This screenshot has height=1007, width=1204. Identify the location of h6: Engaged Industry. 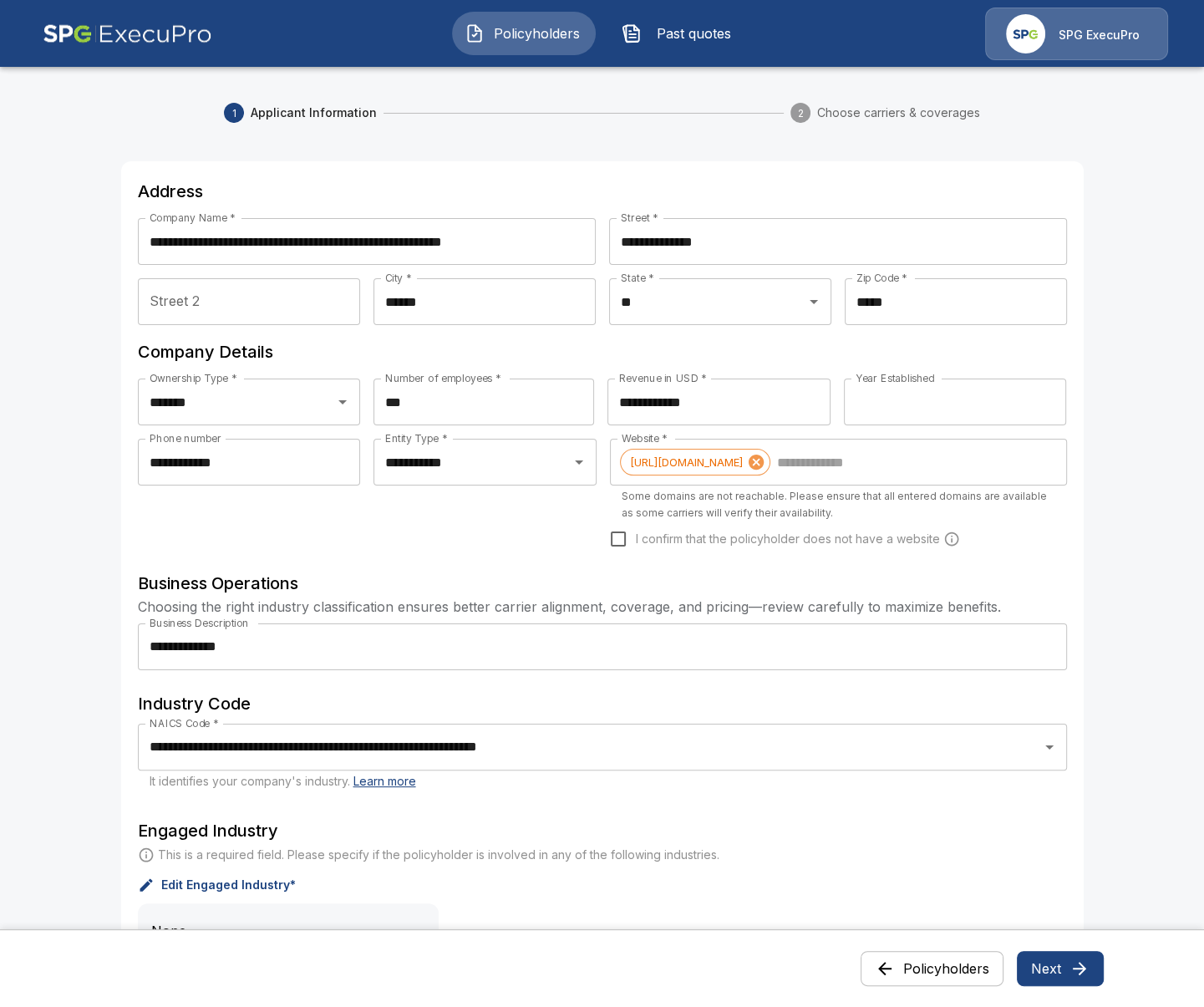
(603, 830).